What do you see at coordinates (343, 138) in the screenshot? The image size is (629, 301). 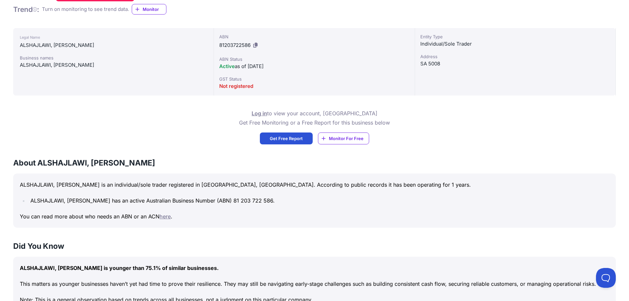 I see `a: Monitor For Free` at bounding box center [343, 138].